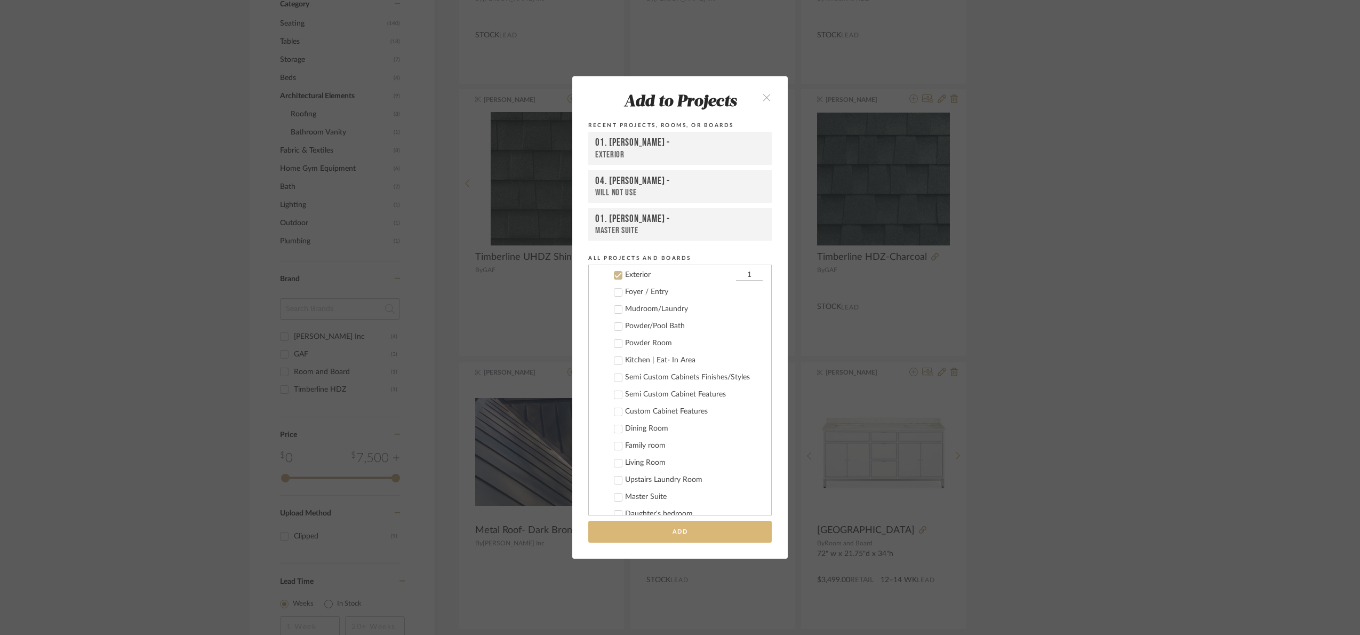 The width and height of the screenshot is (1360, 635). What do you see at coordinates (694, 514) in the screenshot?
I see `div: Daughter's bedroom` at bounding box center [694, 514].